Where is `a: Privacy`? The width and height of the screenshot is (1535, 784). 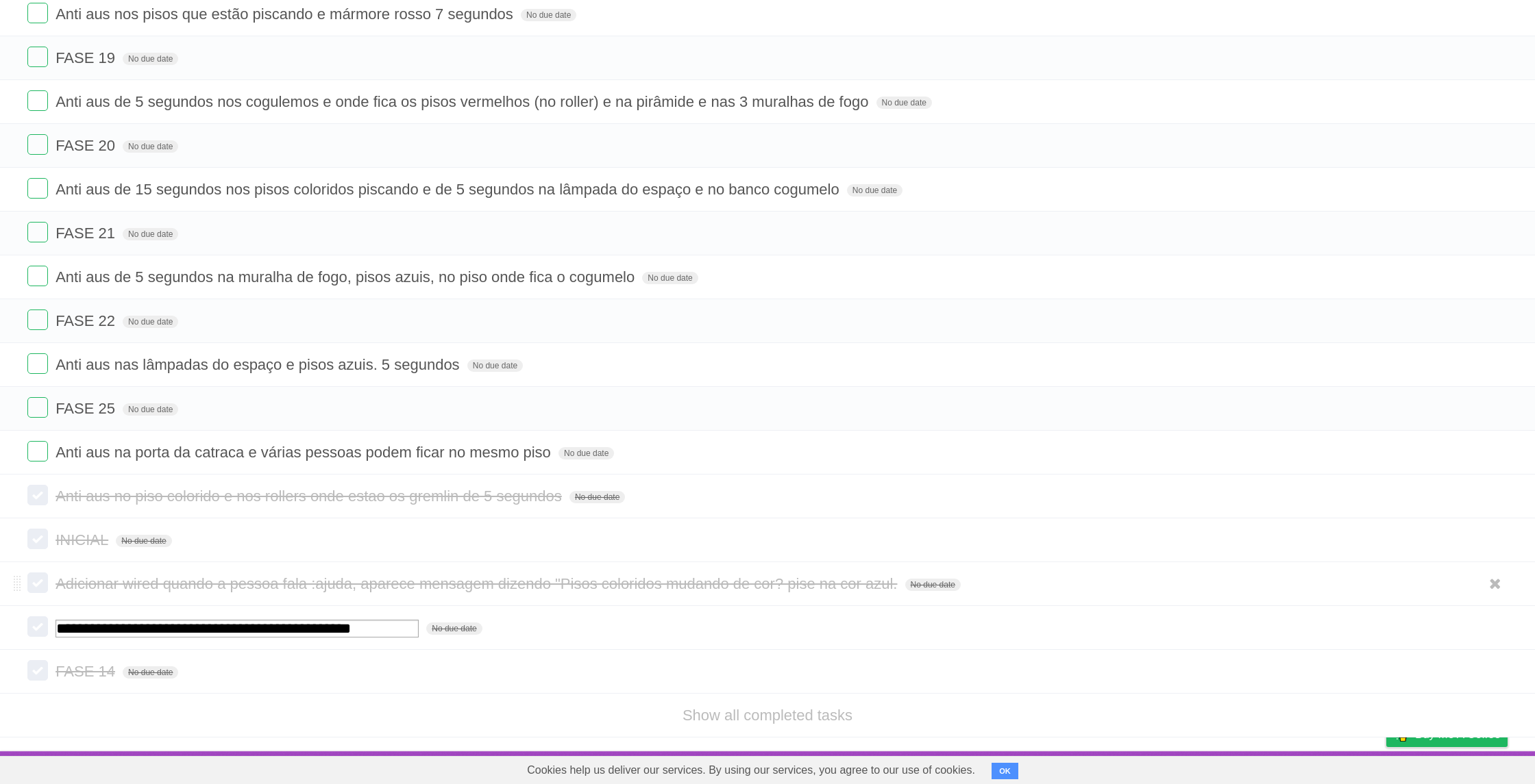 a: Privacy is located at coordinates (1386, 768).